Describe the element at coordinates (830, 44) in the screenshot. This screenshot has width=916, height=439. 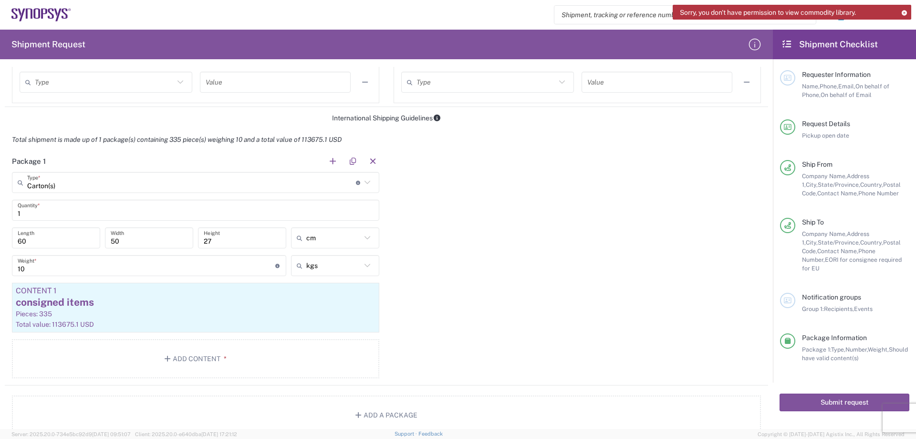
I see `h2: Shipment Checklist` at that location.